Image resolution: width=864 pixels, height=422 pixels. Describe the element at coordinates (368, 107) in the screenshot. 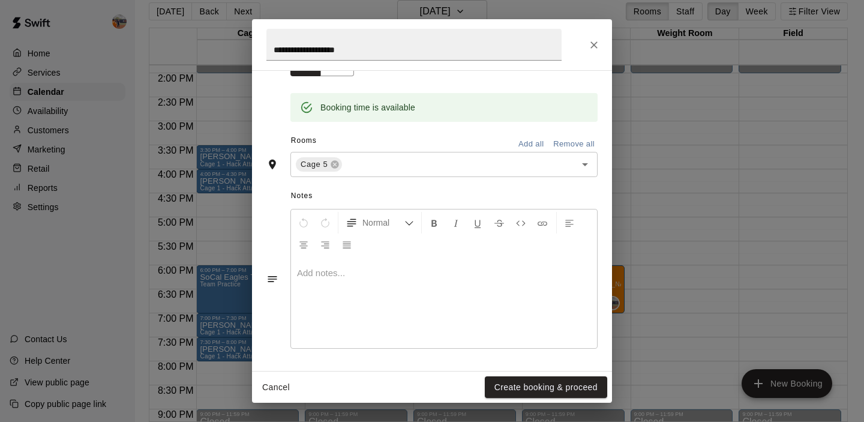

I see `div: Booking time is available` at that location.